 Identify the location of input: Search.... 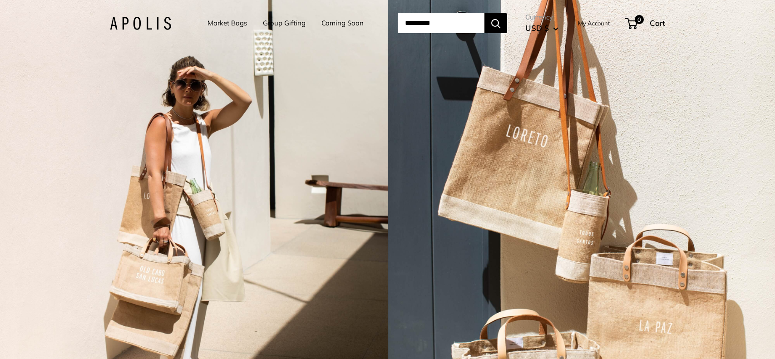
(441, 23).